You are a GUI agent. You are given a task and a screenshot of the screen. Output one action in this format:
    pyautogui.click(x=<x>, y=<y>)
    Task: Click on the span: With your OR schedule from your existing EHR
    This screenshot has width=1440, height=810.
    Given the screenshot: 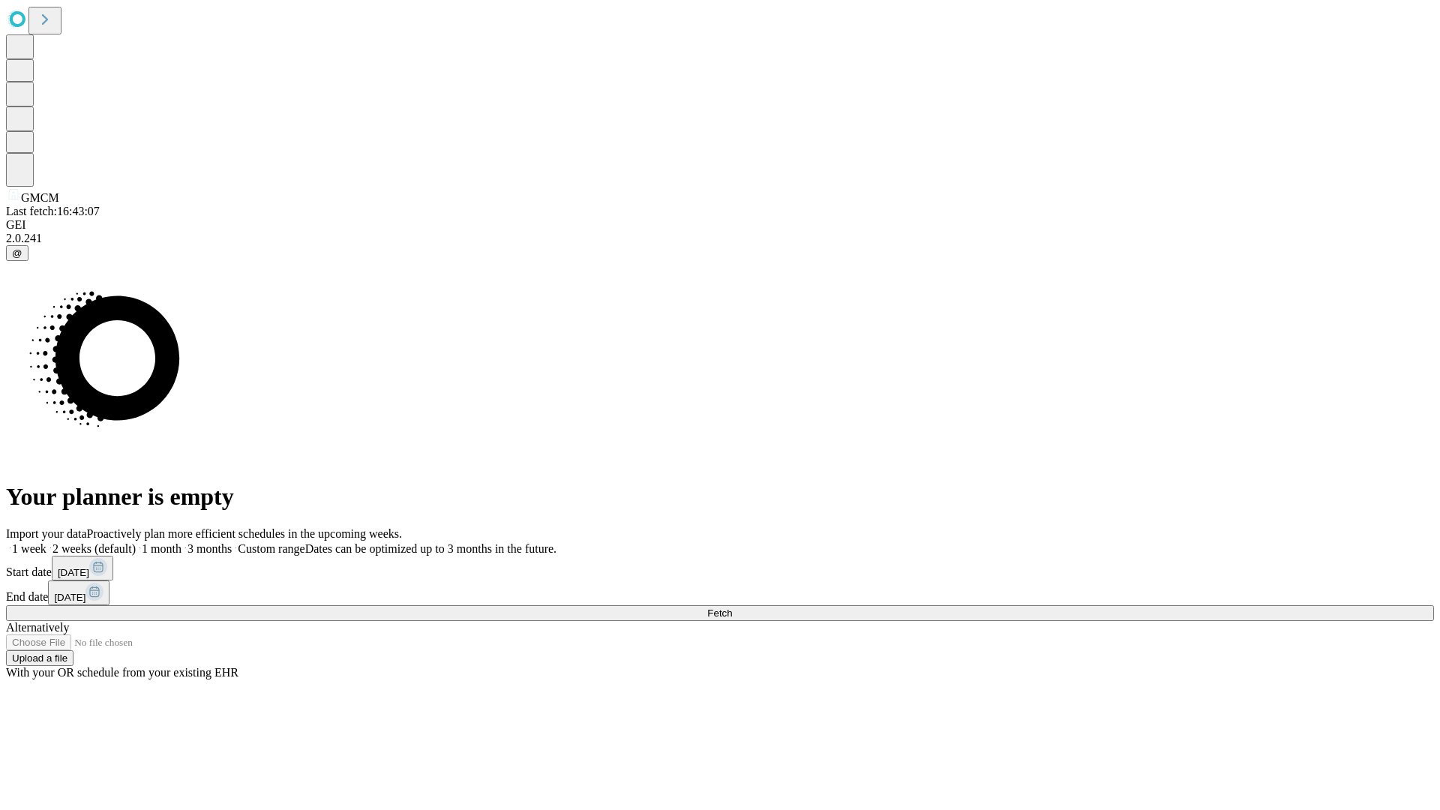 What is the action you would take?
    pyautogui.click(x=122, y=672)
    